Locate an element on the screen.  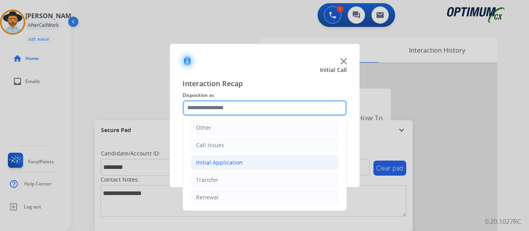
p: 0.20.1027RC is located at coordinates (503, 222).